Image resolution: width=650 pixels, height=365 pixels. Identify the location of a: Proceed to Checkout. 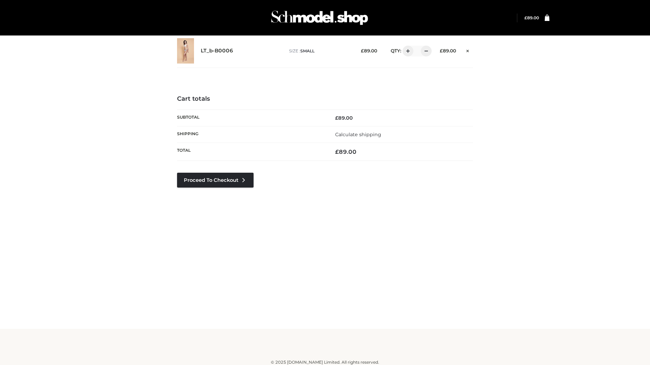
(215, 180).